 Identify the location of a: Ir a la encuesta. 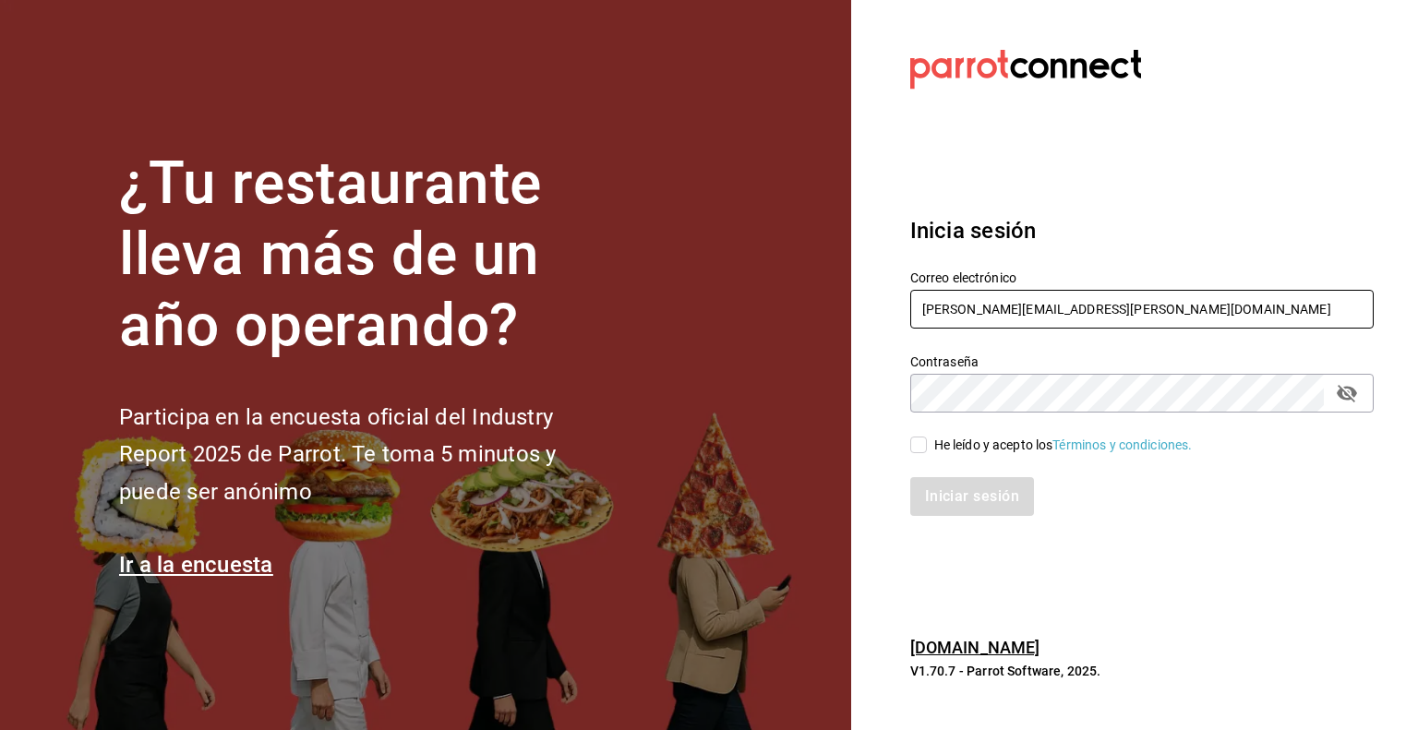
(196, 565).